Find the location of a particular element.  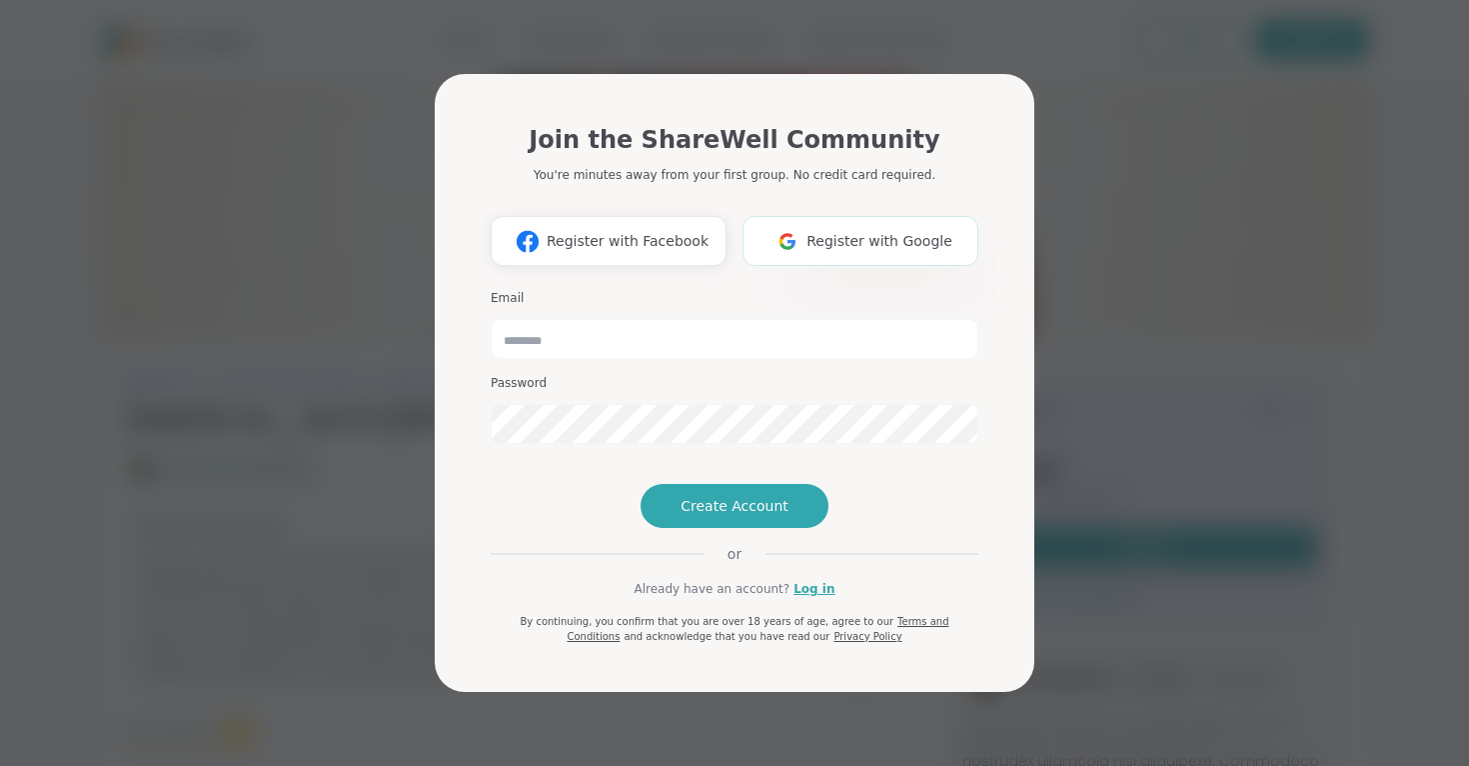

h3: Password is located at coordinates (735, 383).